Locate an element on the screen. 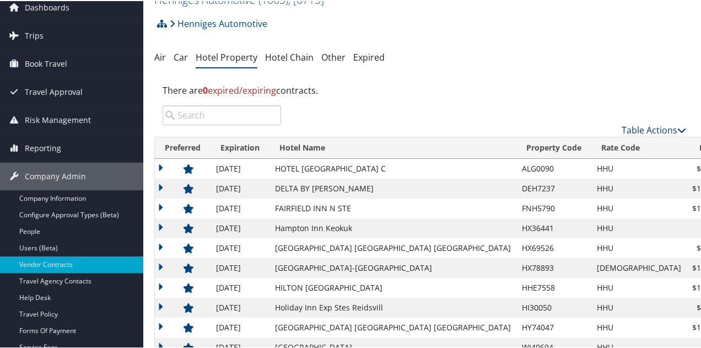  a: Car is located at coordinates (181, 56).